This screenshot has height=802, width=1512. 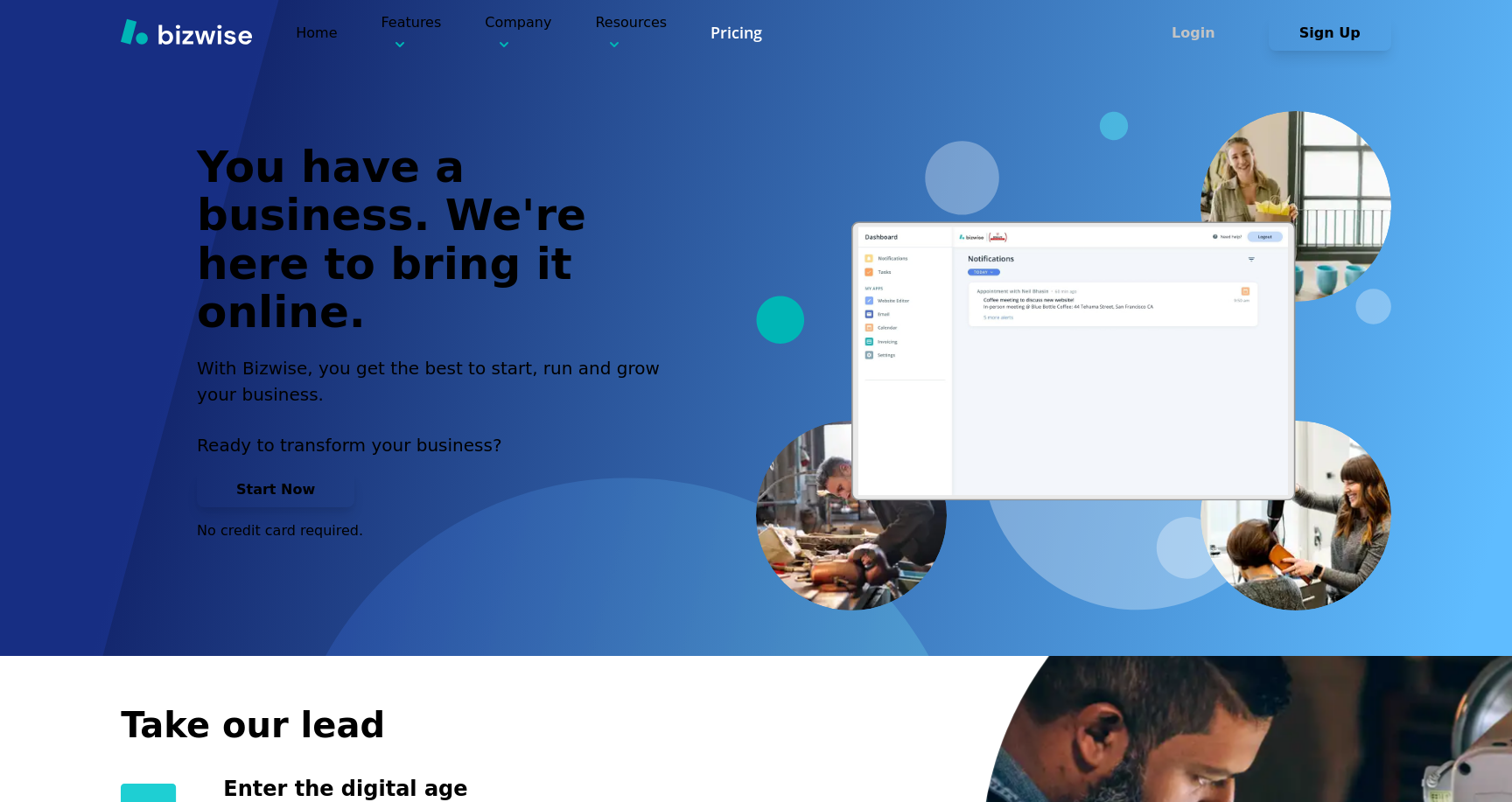 I want to click on p: Resources, so click(x=631, y=32).